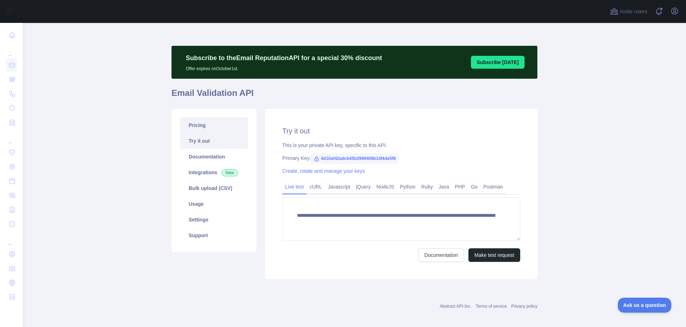 The width and height of the screenshot is (686, 327). I want to click on a: Privacy policy, so click(524, 306).